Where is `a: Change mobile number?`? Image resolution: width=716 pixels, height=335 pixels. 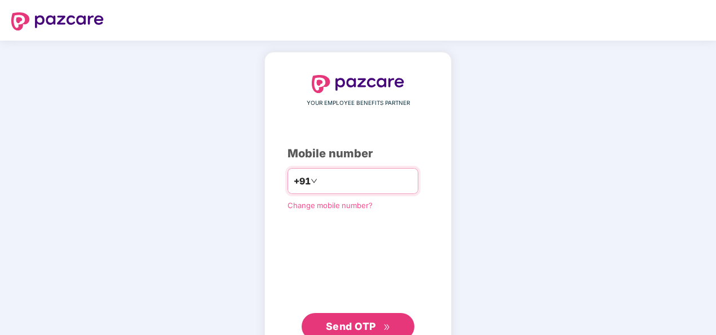 a: Change mobile number? is located at coordinates (330, 205).